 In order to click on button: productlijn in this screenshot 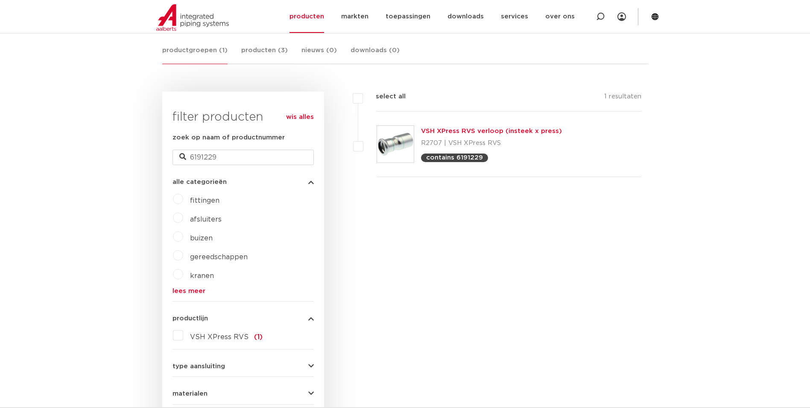, I will do `click(243, 318)`.